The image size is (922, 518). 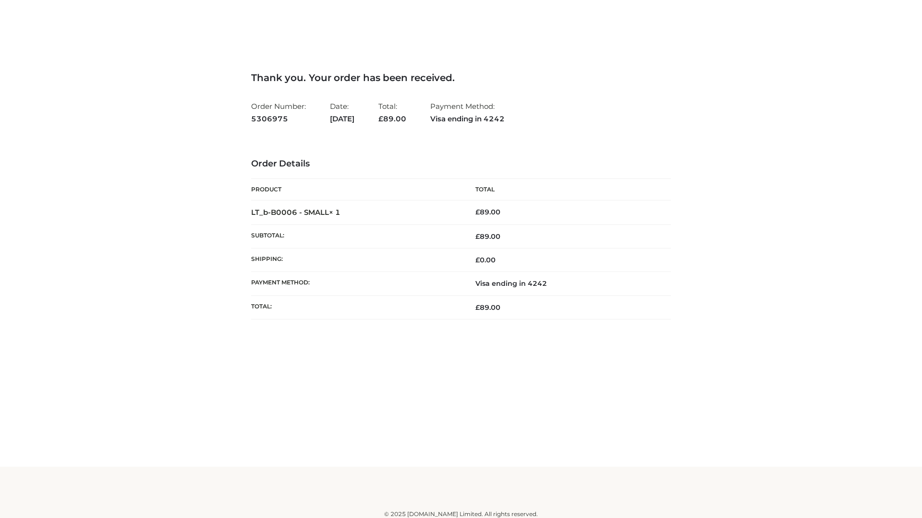 I want to click on bdi: 89.00, so click(x=488, y=212).